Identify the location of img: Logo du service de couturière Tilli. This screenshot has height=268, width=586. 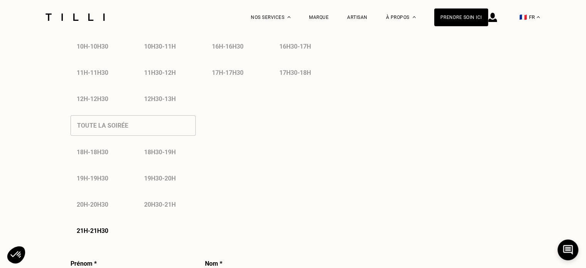
(75, 17).